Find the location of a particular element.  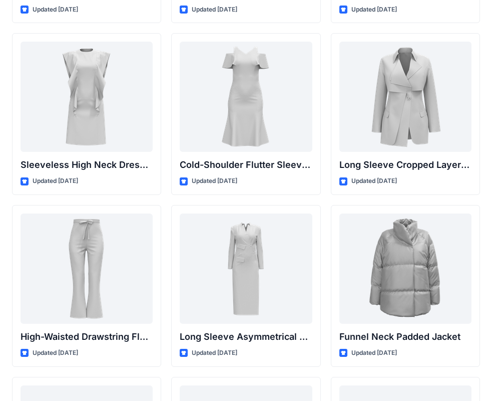

p: Cold-Shoulder Flutter Sleeve Midi Dress is located at coordinates (246, 165).